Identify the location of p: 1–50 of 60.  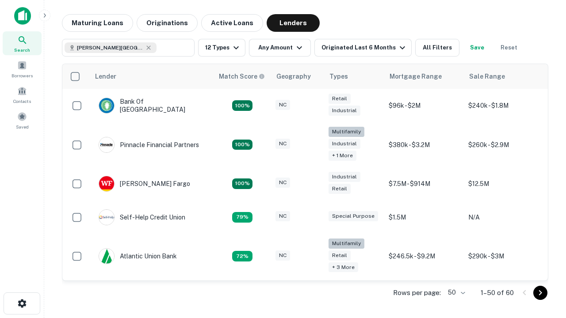
(497, 293).